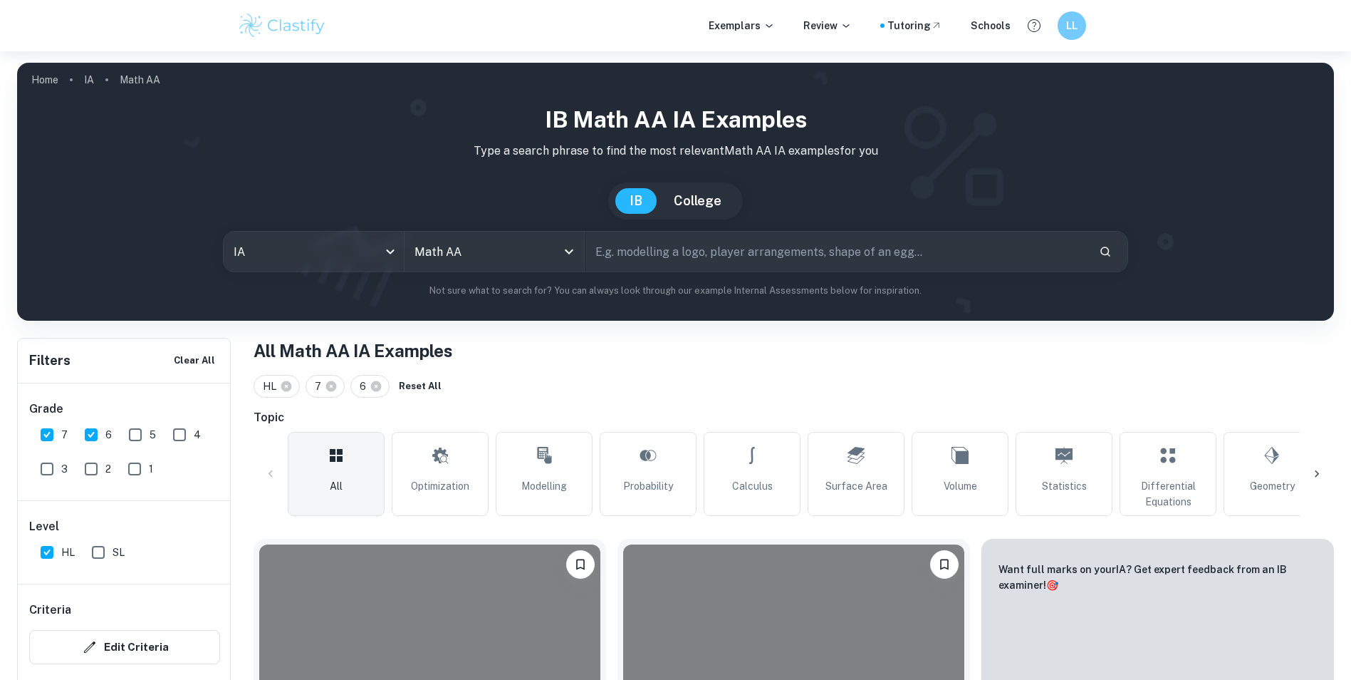 The height and width of the screenshot is (680, 1351). What do you see at coordinates (915, 26) in the screenshot?
I see `div: Tutoring` at bounding box center [915, 26].